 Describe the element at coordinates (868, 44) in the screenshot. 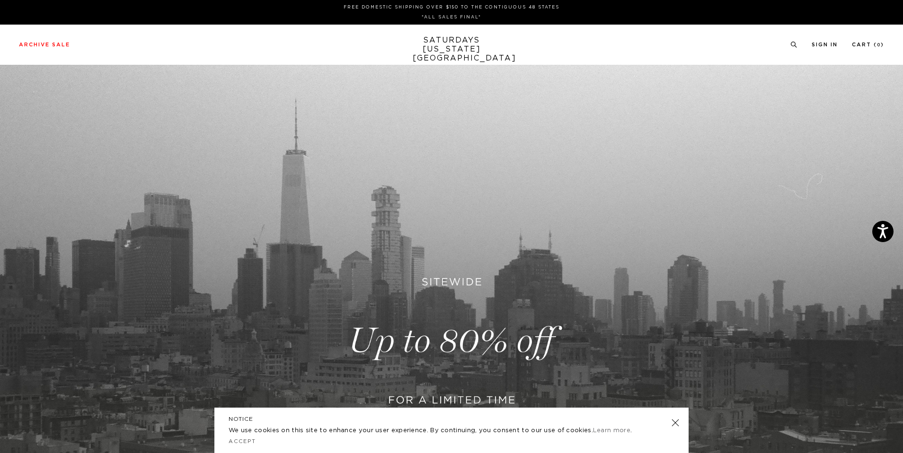

I see `a: Cart (0)` at that location.